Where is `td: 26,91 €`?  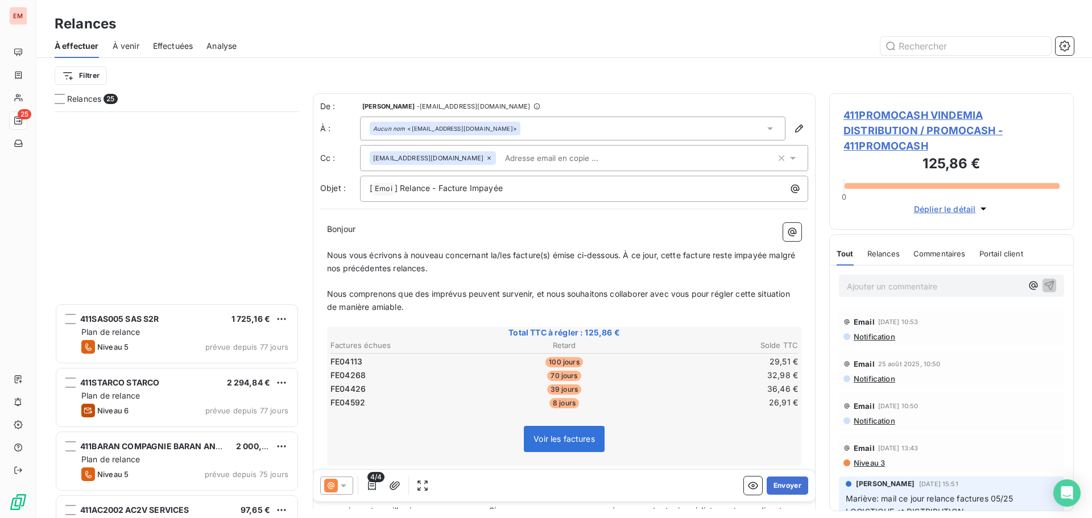
td: 26,91 € is located at coordinates (721, 403).